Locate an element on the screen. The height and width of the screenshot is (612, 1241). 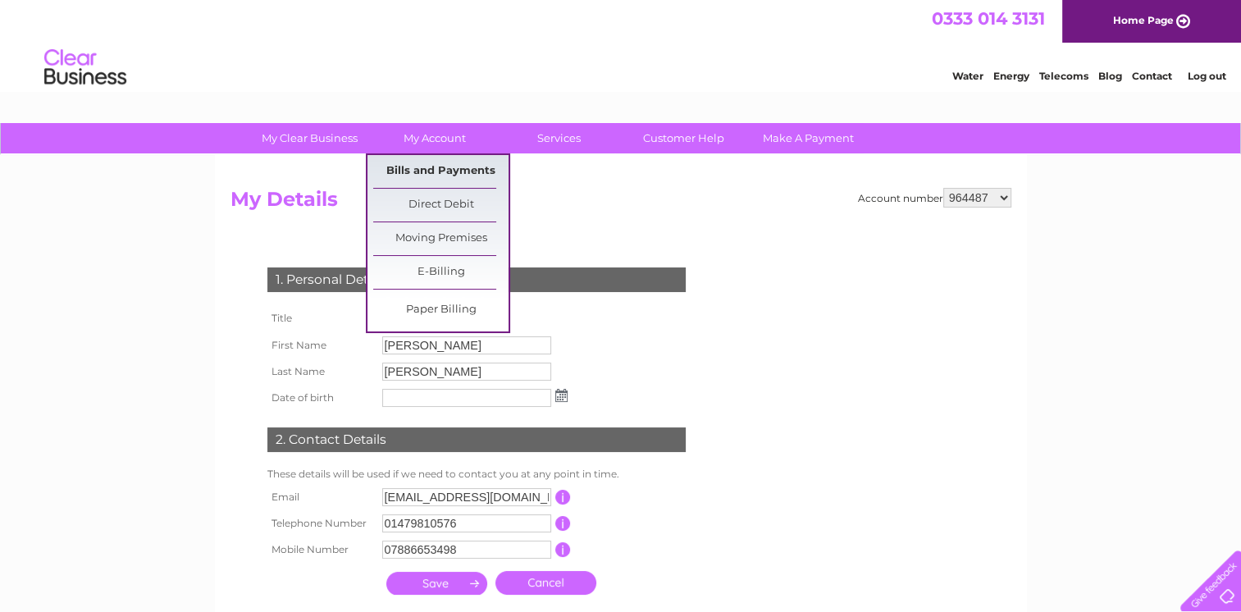
input: Submit is located at coordinates (436, 583).